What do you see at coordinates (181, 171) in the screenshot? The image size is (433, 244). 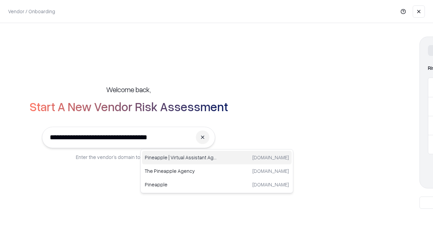 I see `p: The Pineapple Agency` at bounding box center [181, 171].